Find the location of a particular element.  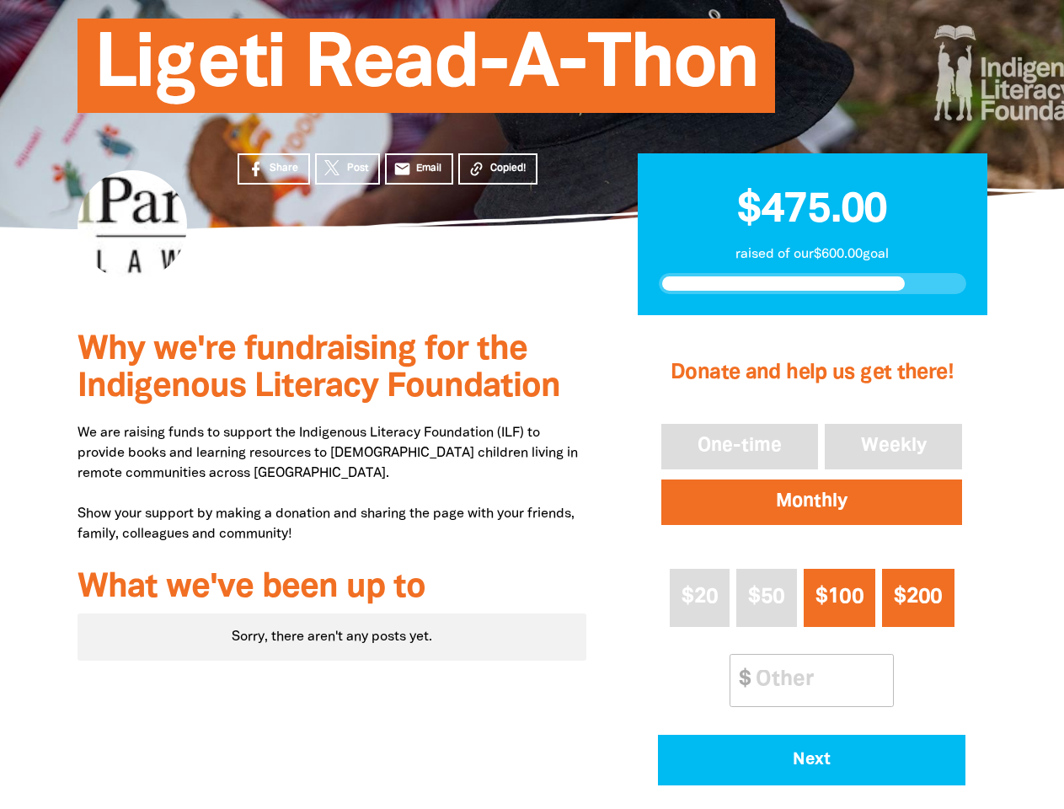

span: Share is located at coordinates (284, 168).